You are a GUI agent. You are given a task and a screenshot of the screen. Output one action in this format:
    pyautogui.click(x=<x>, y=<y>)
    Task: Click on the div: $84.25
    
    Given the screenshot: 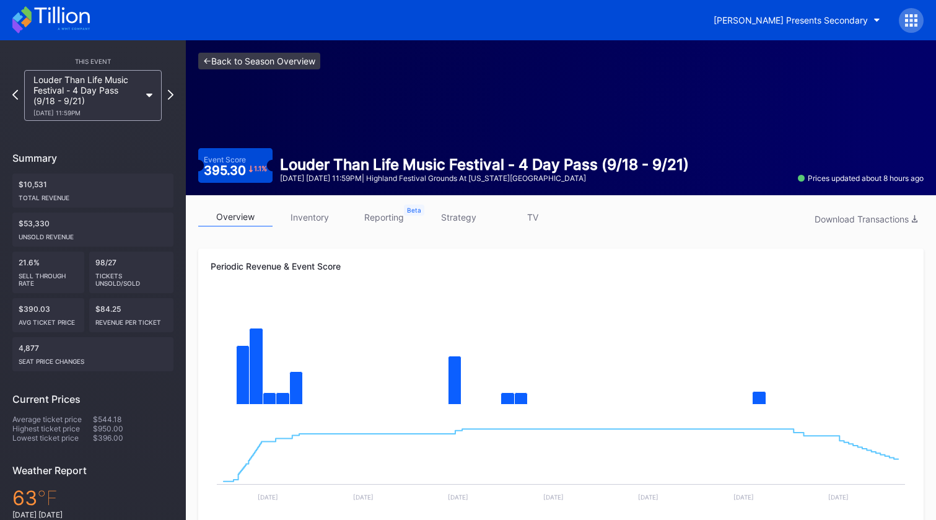 What is the action you would take?
    pyautogui.click(x=131, y=315)
    